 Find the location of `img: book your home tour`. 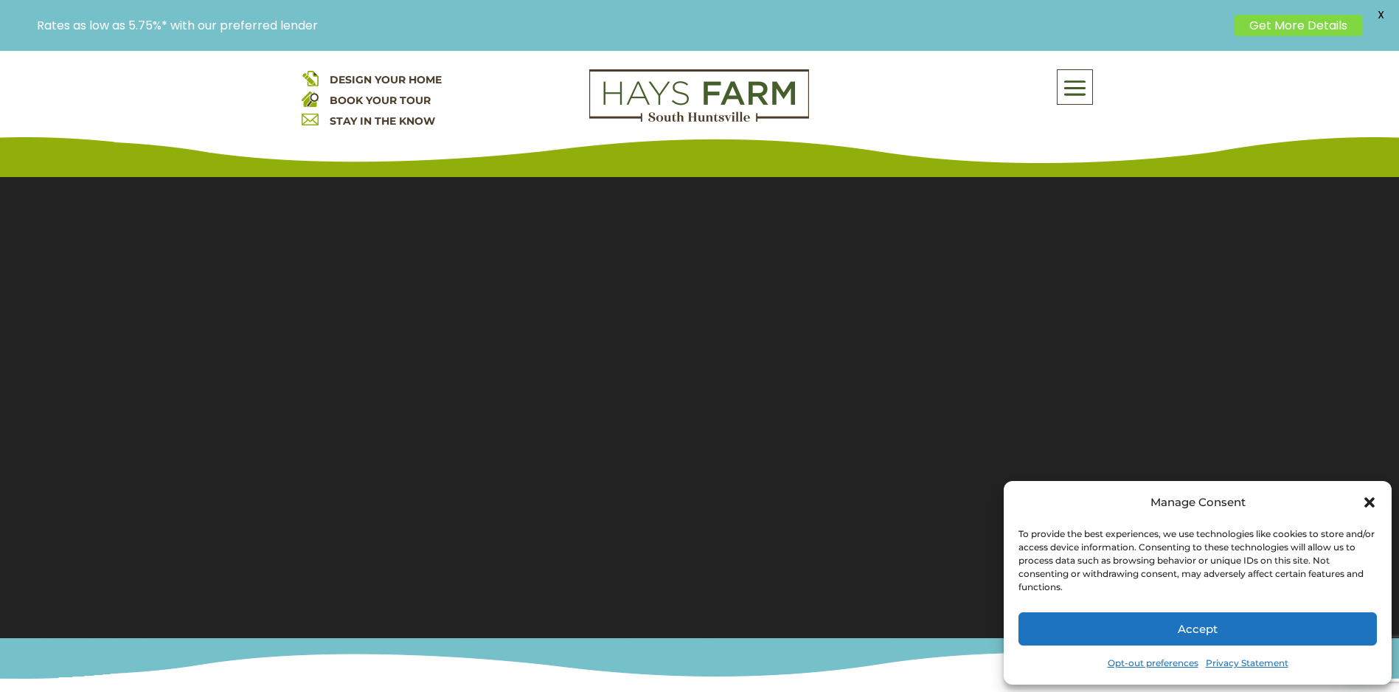

img: book your home tour is located at coordinates (310, 98).